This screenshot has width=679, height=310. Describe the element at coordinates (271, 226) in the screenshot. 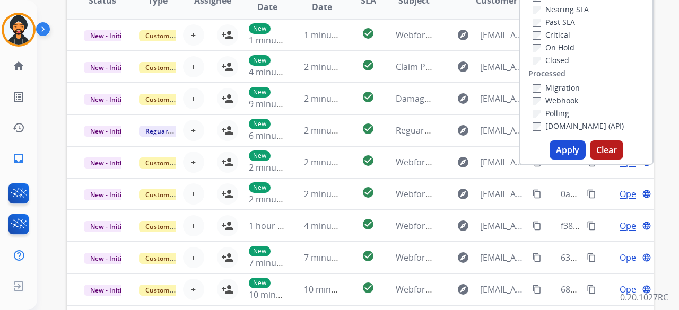

I see `span: 1 hour ago` at that location.